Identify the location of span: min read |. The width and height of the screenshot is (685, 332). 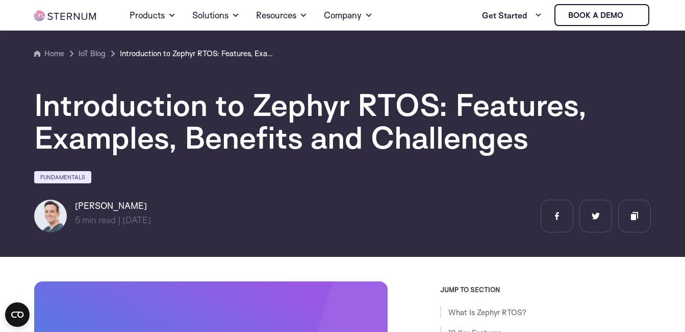
(97, 219).